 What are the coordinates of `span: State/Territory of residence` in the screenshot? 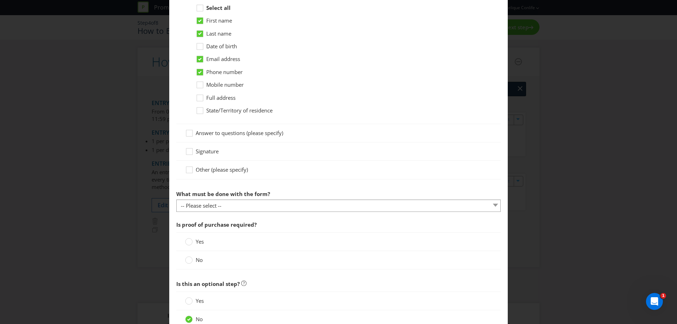 It's located at (239, 110).